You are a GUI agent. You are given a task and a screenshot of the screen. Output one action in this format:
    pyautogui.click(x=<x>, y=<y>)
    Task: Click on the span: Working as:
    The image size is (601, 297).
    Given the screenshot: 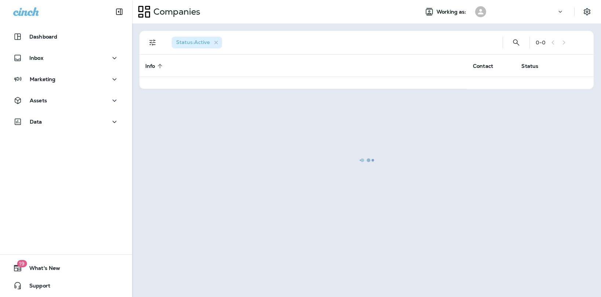 What is the action you would take?
    pyautogui.click(x=452, y=12)
    